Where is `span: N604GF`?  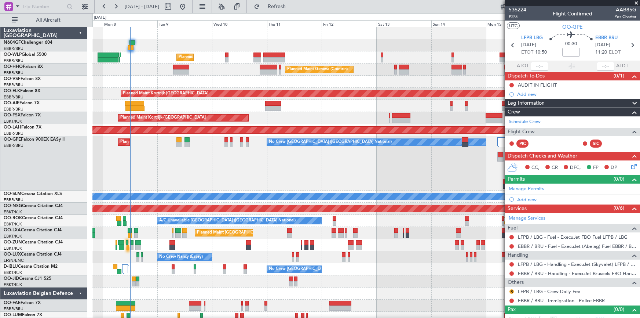
span: N604GF is located at coordinates (12, 43).